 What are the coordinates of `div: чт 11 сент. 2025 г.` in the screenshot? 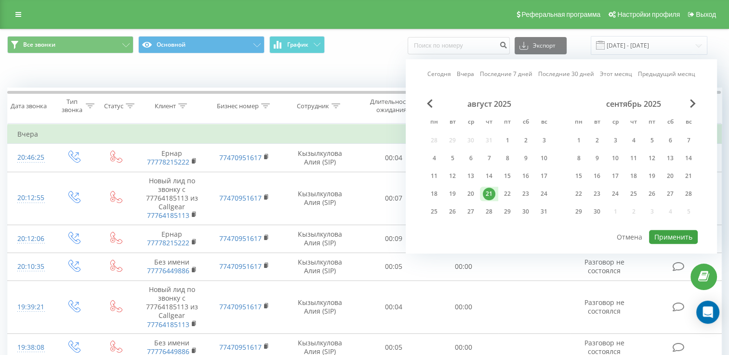 It's located at (633, 158).